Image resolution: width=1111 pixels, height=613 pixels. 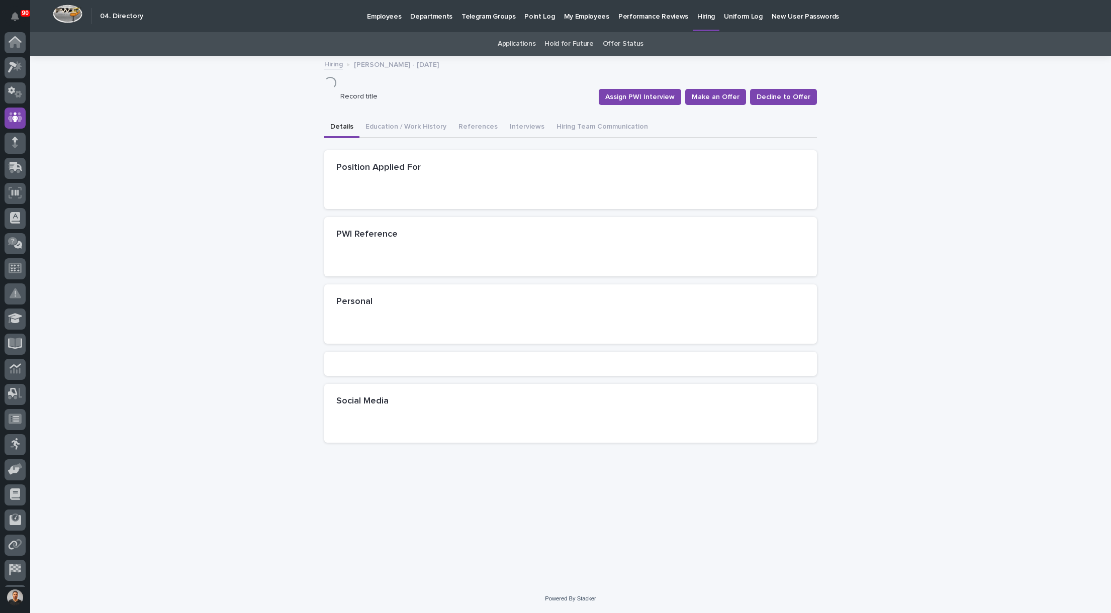 I want to click on h2: Position Applied For, so click(x=378, y=168).